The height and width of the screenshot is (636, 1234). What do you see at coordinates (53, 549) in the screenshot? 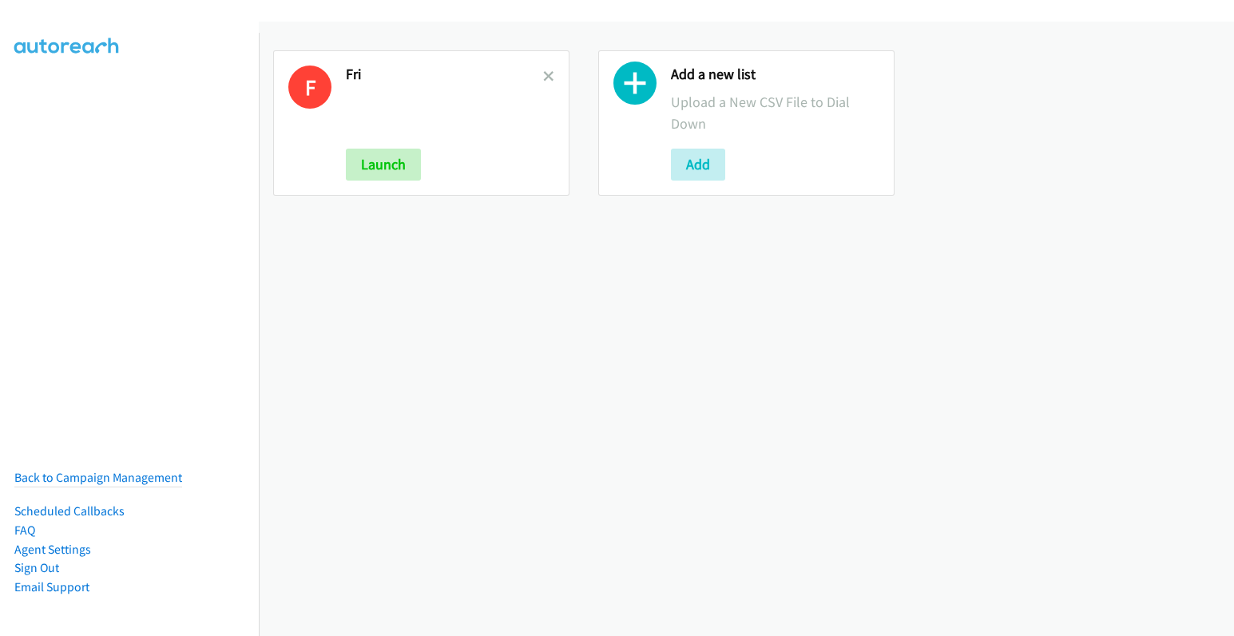
I see `a: Agent Settings` at bounding box center [53, 549].